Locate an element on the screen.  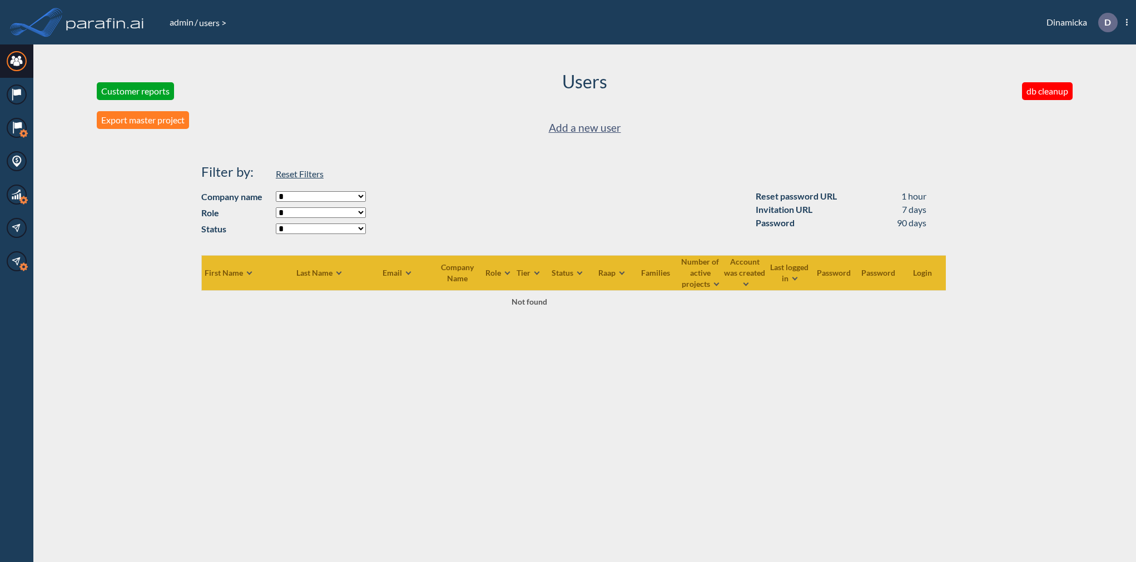
div: 7 days is located at coordinates (914, 210).